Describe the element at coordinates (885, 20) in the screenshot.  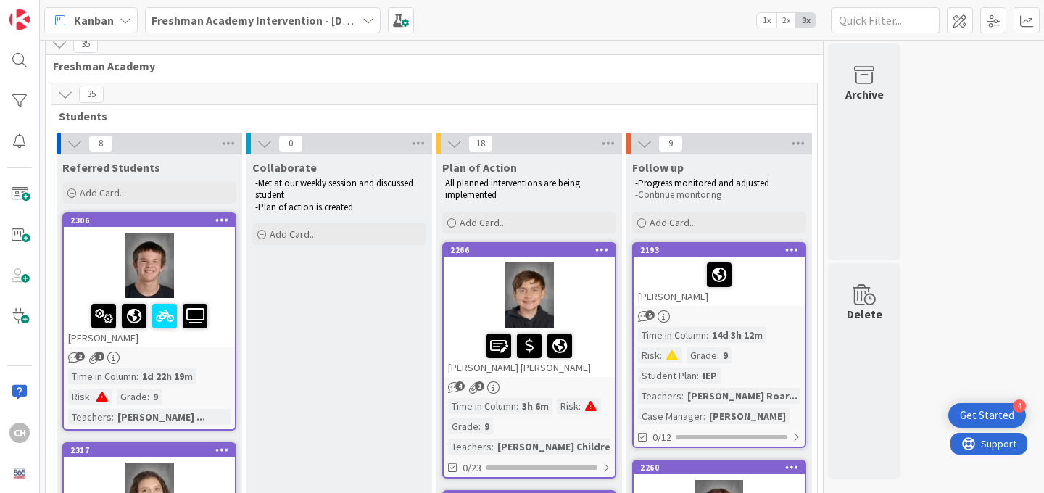
I see `input: Quick Filter...` at that location.